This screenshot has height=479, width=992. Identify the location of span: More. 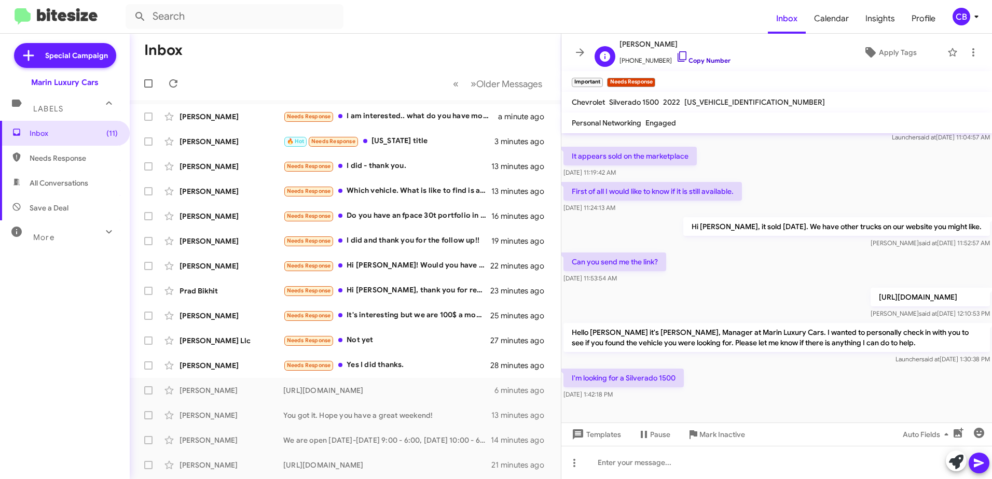
(44, 238).